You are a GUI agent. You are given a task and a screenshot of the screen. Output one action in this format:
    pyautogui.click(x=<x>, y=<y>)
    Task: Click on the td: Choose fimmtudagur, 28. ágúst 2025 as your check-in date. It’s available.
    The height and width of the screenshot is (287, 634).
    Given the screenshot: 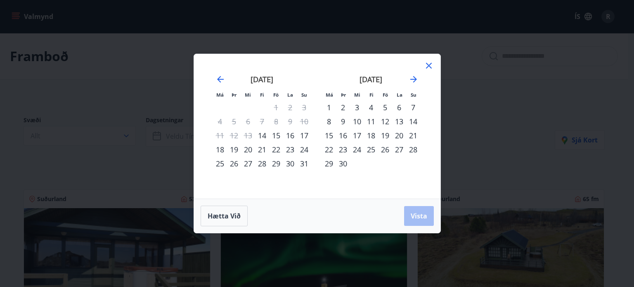 What is the action you would take?
    pyautogui.click(x=262, y=163)
    